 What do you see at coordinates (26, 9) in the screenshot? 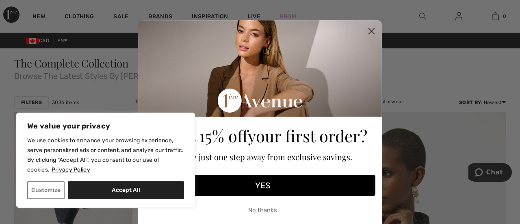
I see `span: Chat` at bounding box center [26, 9].